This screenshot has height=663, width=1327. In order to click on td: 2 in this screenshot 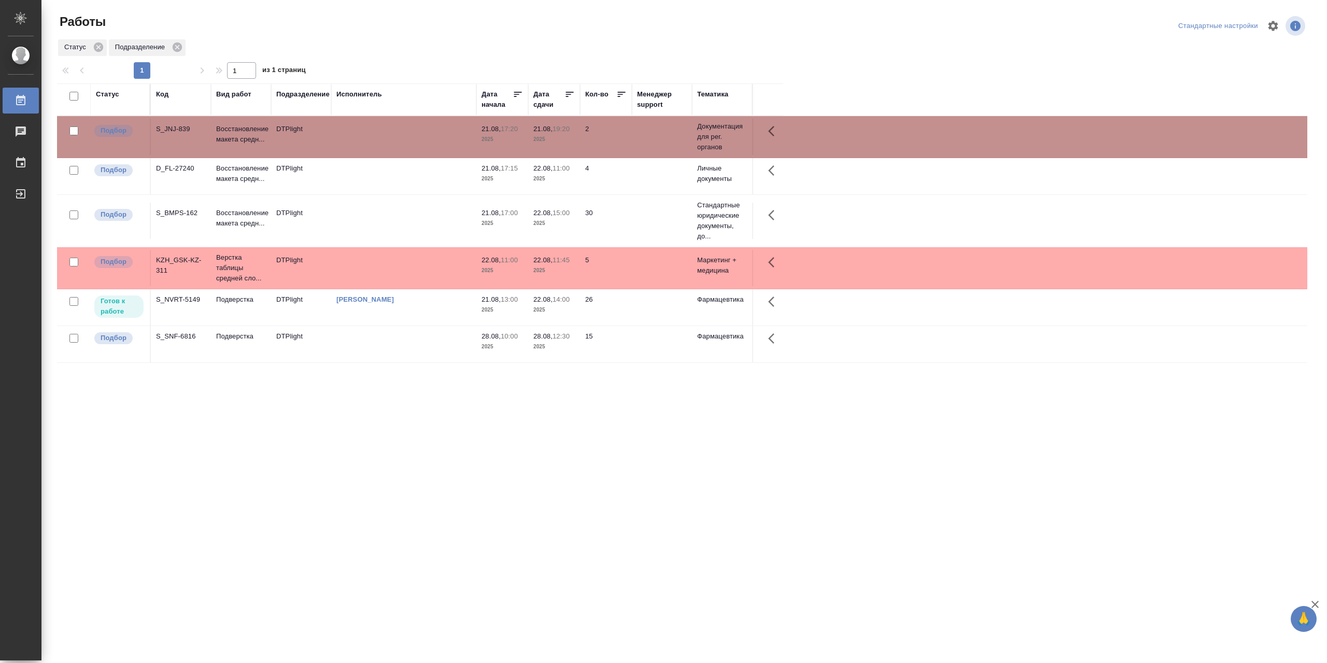, I will do `click(606, 137)`.